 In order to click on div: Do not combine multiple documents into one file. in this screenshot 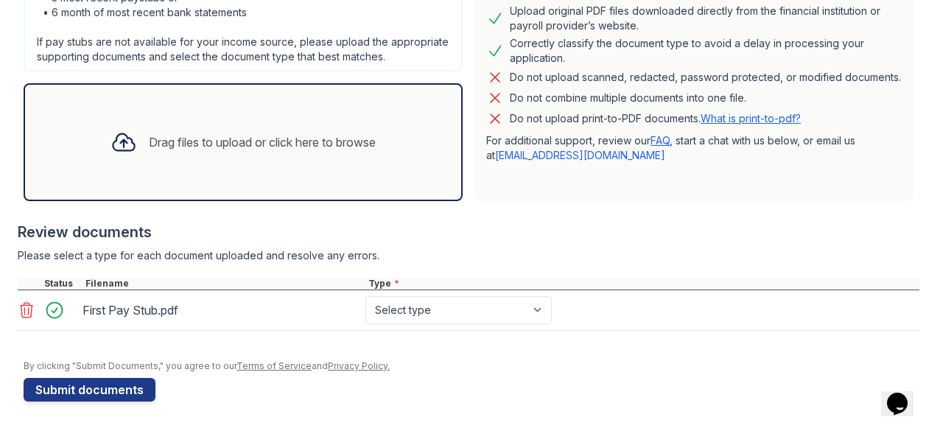, I will do `click(628, 98)`.